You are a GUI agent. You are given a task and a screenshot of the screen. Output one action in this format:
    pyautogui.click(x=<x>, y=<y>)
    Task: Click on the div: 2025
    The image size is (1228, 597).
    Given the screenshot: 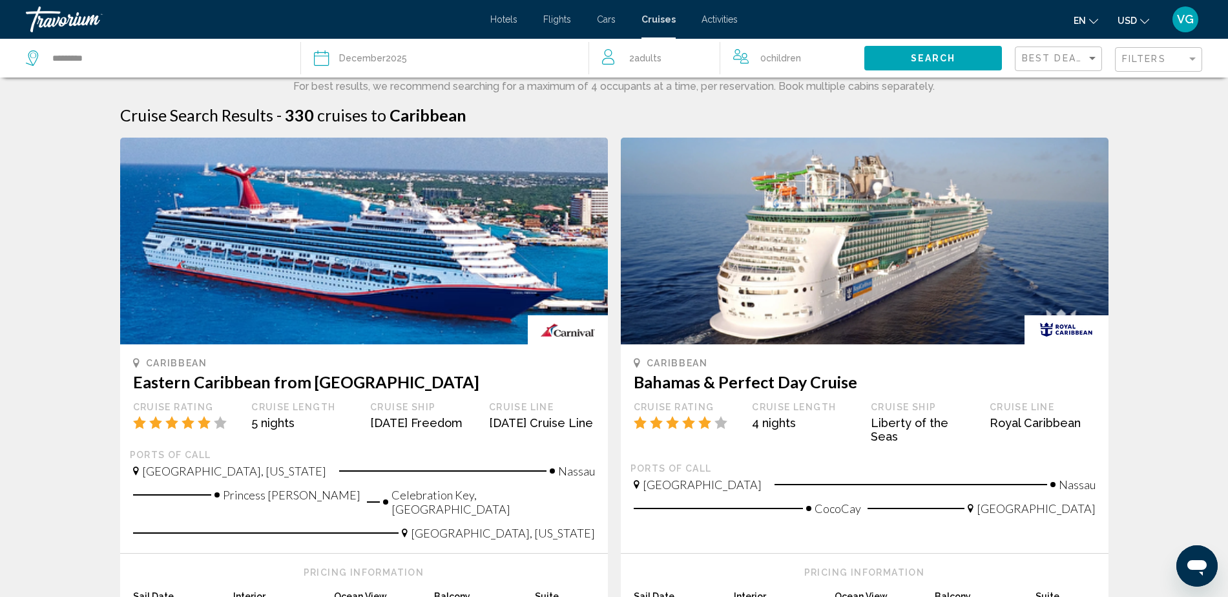 What is the action you would take?
    pyautogui.click(x=373, y=58)
    